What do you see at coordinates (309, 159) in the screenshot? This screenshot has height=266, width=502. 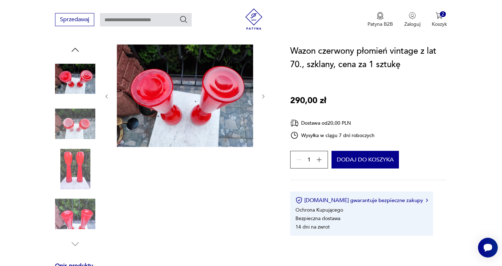 I see `span: 1` at bounding box center [309, 159].